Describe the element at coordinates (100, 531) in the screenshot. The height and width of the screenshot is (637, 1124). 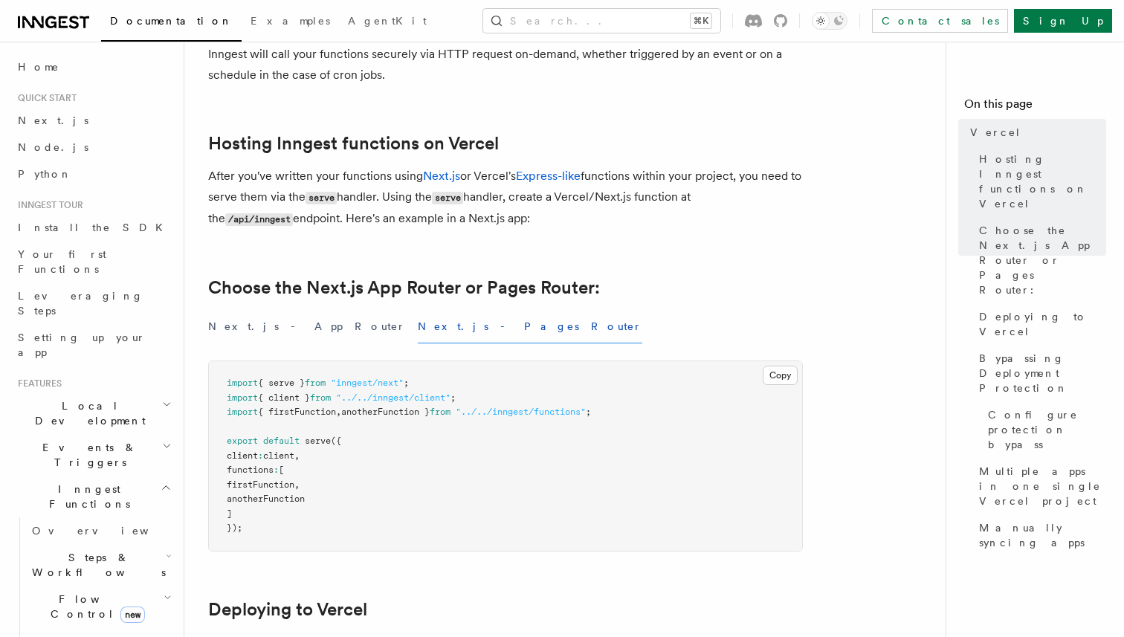
I see `a: Overview` at that location.